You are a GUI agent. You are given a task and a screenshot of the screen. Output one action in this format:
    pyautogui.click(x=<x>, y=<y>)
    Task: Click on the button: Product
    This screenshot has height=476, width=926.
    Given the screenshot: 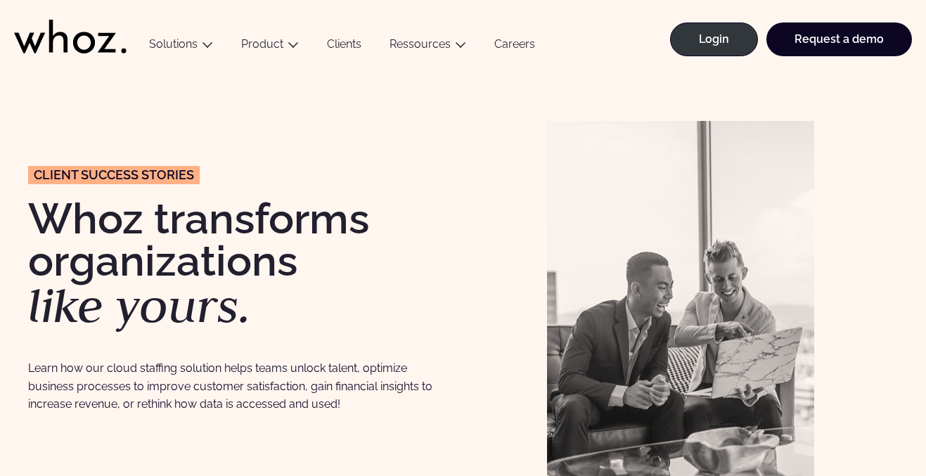 What is the action you would take?
    pyautogui.click(x=270, y=46)
    